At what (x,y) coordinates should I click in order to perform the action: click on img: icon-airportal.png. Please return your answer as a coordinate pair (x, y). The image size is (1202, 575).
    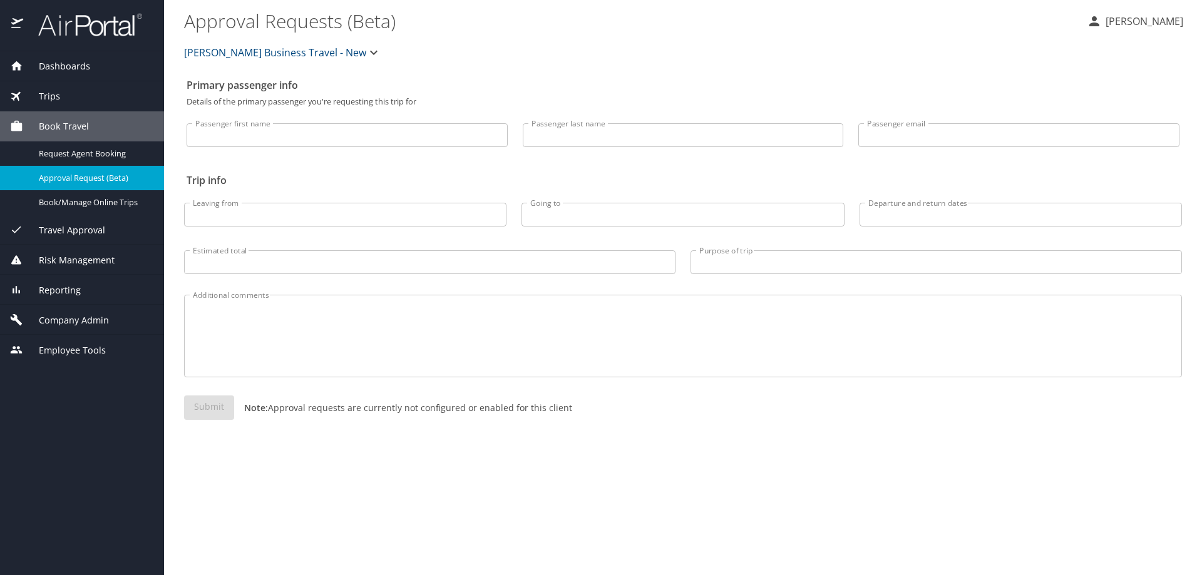
    Looking at the image, I should click on (18, 24).